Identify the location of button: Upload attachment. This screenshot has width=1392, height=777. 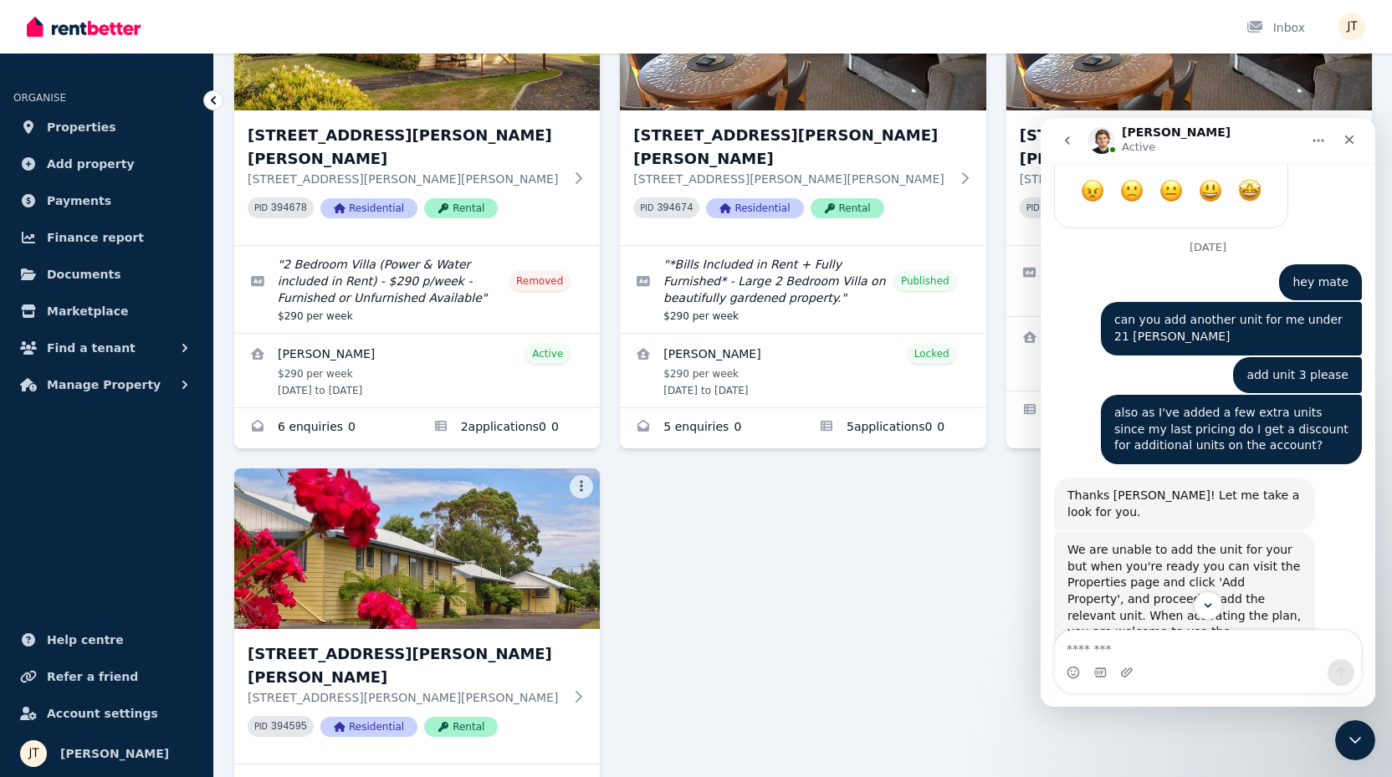
(86, 555).